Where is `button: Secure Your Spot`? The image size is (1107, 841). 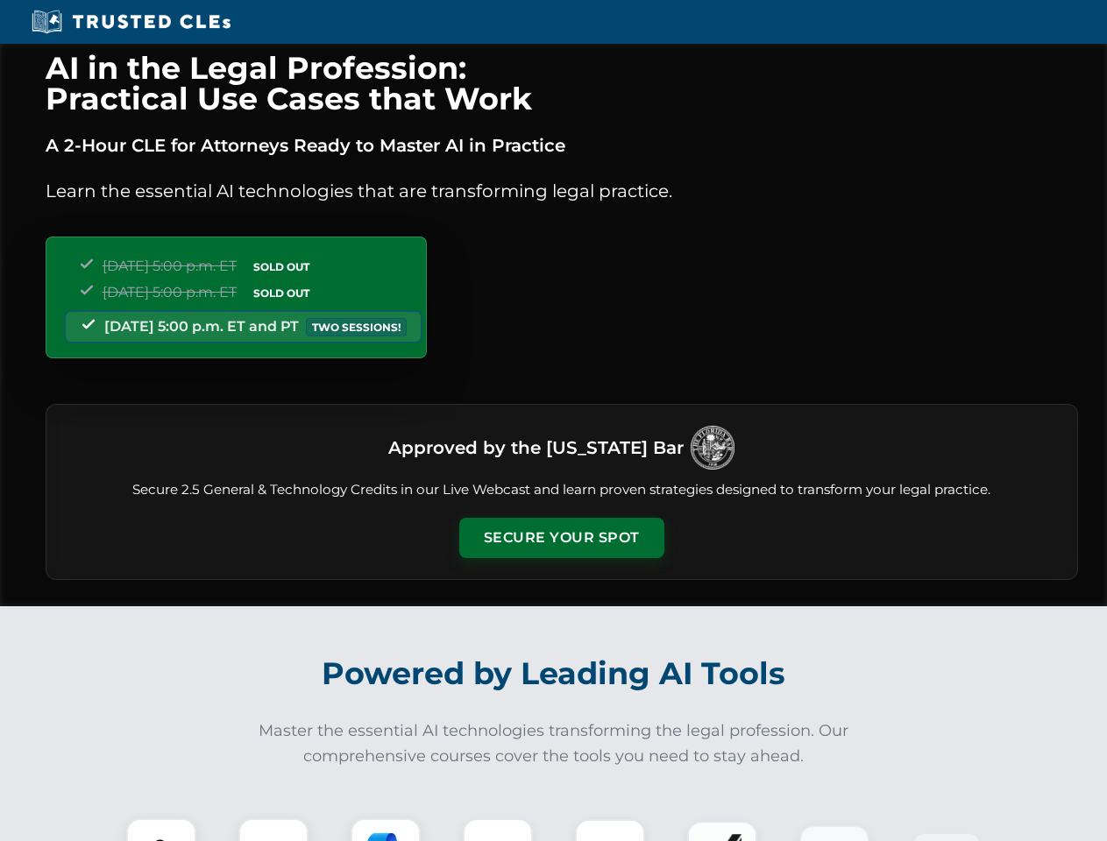
button: Secure Your Spot is located at coordinates (562, 538).